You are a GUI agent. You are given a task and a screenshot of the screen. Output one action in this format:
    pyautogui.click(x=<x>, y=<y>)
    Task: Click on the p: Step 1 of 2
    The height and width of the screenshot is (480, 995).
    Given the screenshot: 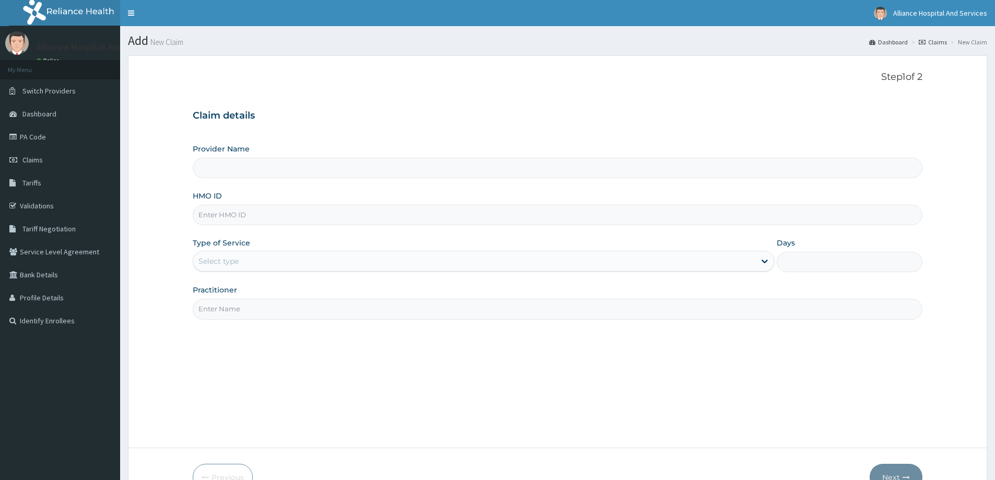 What is the action you would take?
    pyautogui.click(x=557, y=77)
    